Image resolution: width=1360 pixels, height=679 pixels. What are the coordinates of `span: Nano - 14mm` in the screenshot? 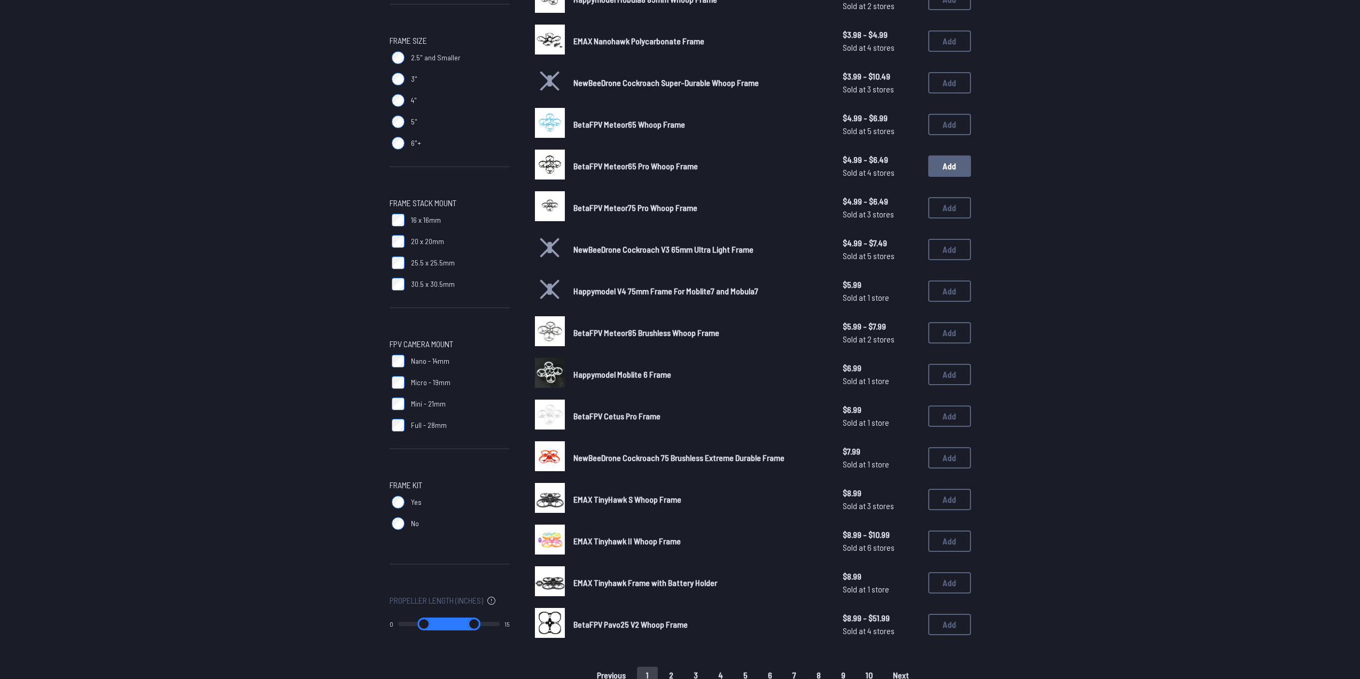 It's located at (430, 361).